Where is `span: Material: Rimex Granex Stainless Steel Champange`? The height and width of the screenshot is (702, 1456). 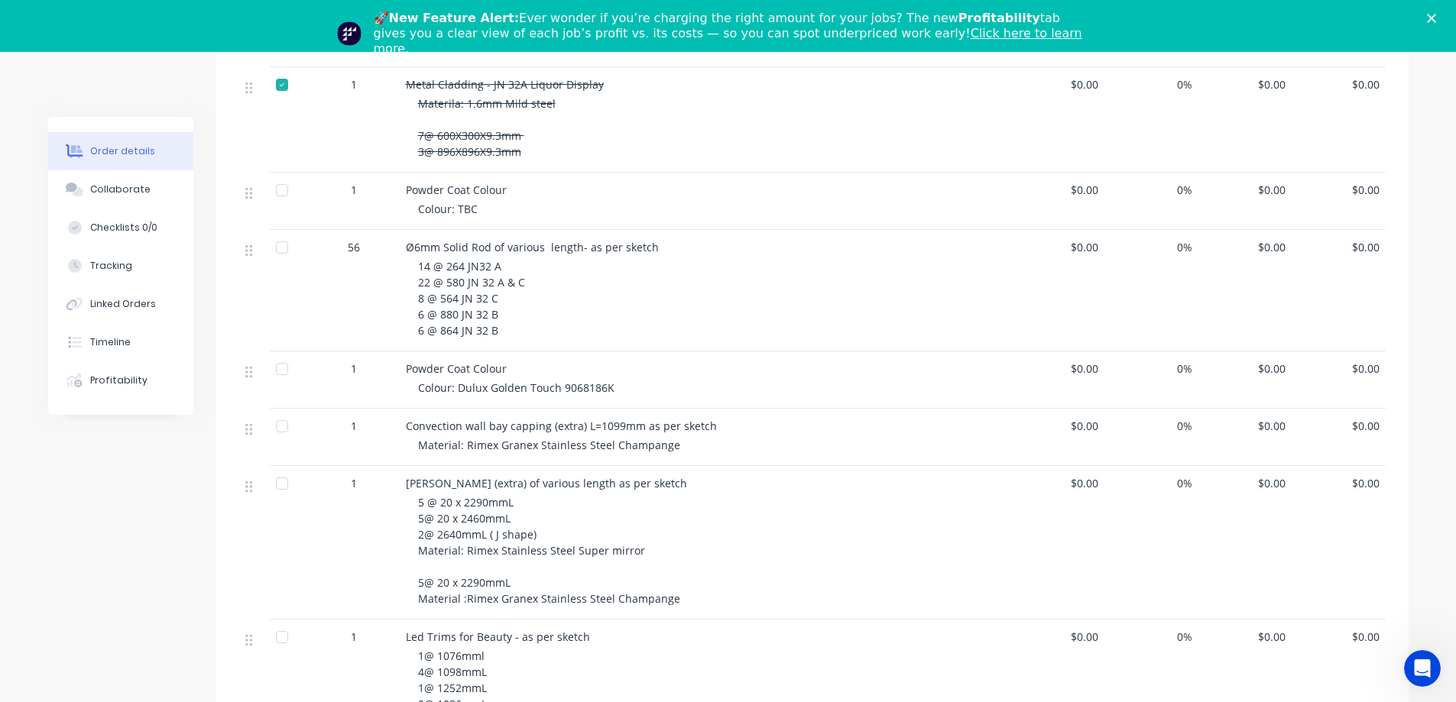 span: Material: Rimex Granex Stainless Steel Champange is located at coordinates (549, 445).